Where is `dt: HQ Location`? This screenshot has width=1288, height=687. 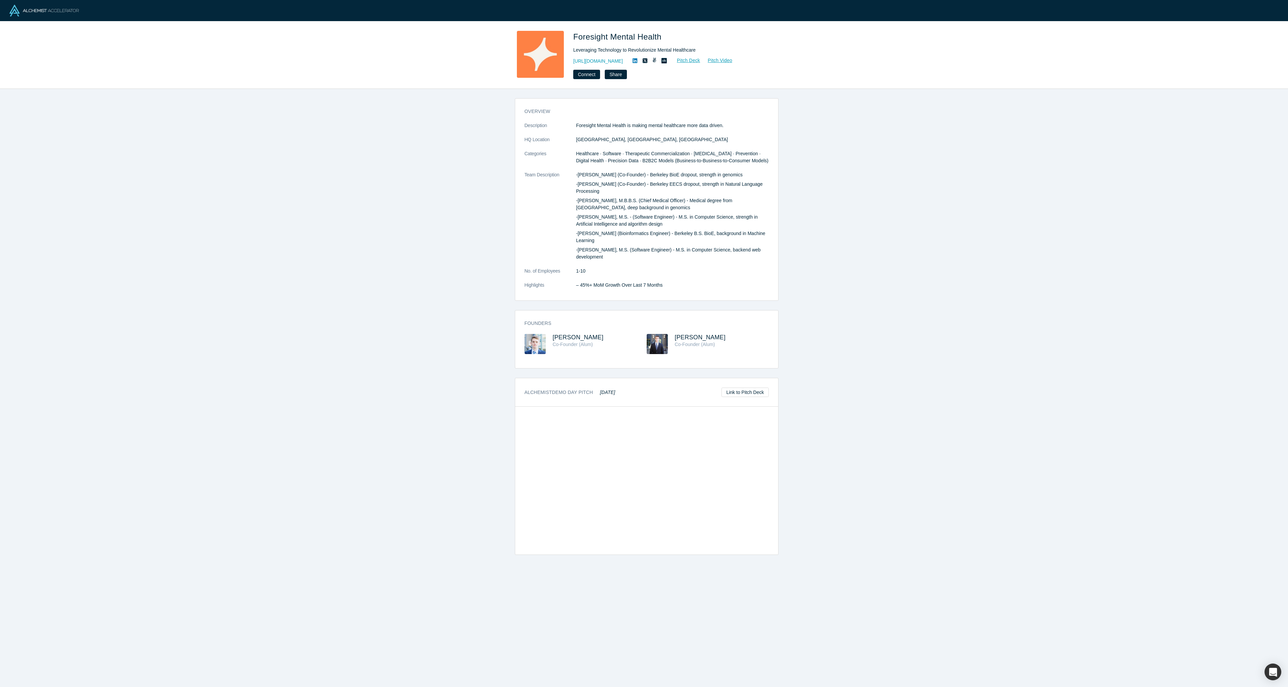
dt: HQ Location is located at coordinates (550, 143).